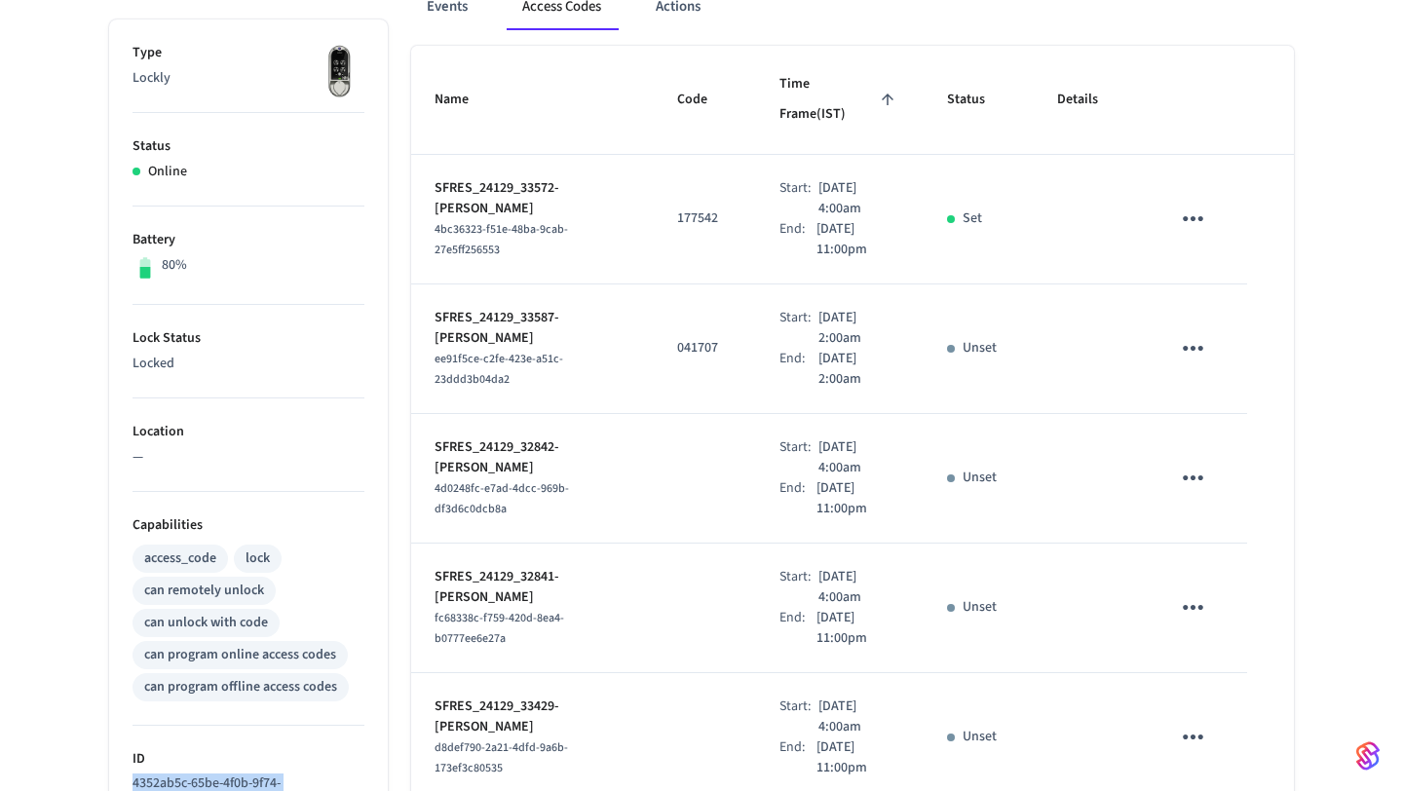  What do you see at coordinates (1090, 99) in the screenshot?
I see `span: Details` at bounding box center [1090, 99].